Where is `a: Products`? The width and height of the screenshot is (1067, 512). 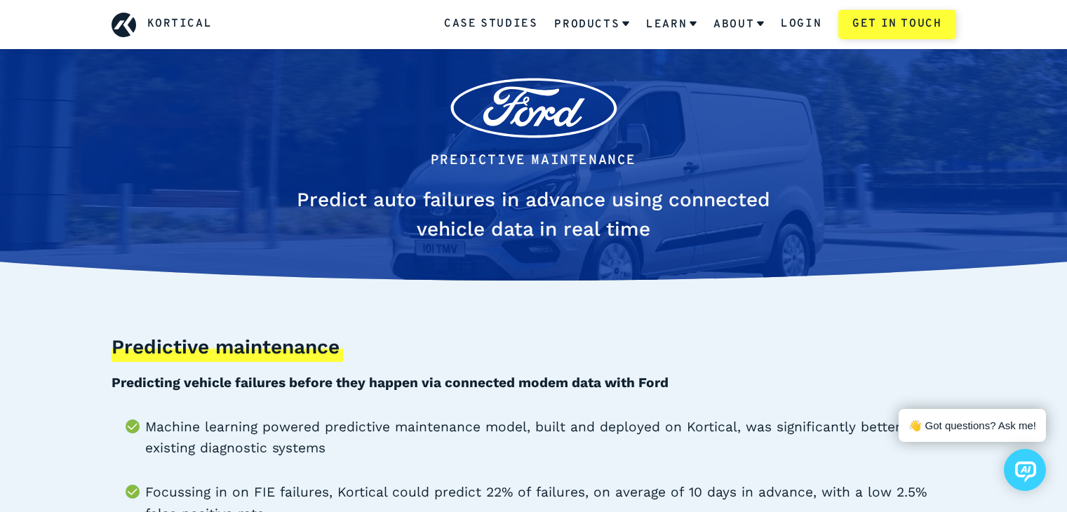
a: Products is located at coordinates (591, 25).